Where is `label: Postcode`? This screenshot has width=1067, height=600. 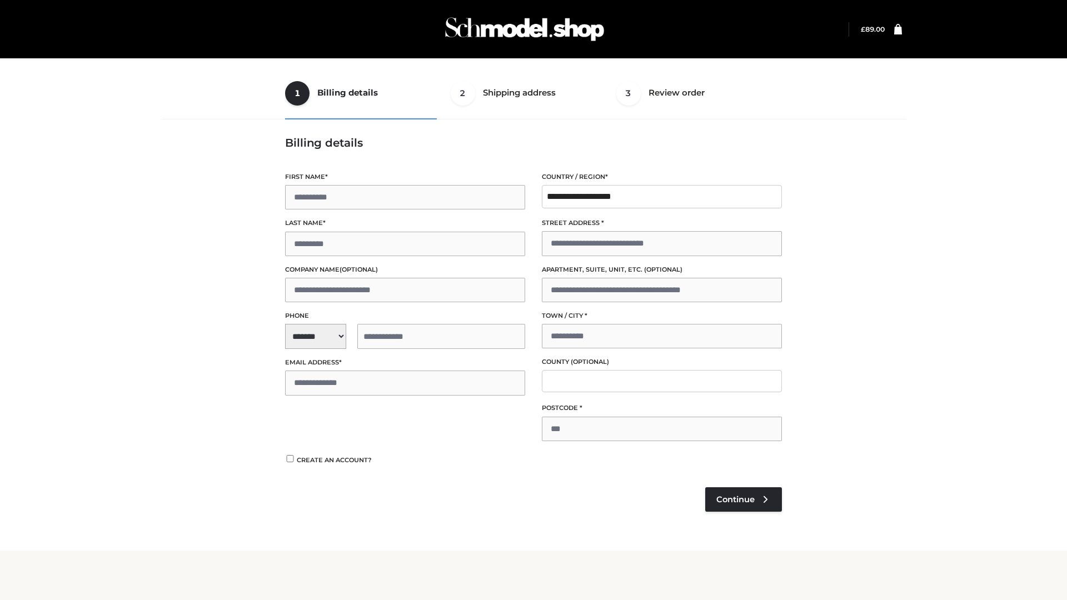 label: Postcode is located at coordinates (662, 408).